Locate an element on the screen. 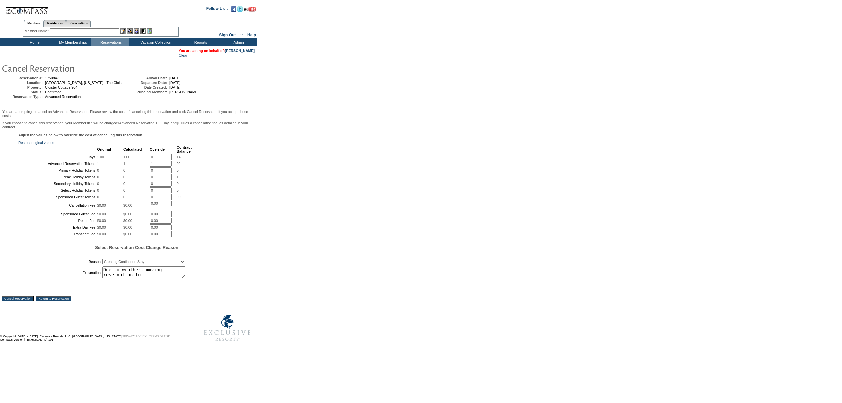 Image resolution: width=842 pixels, height=403 pixels. p: If you choose to cancel this reservation, your Membership will be charged Advanced Reservation, D... is located at coordinates (128, 125).